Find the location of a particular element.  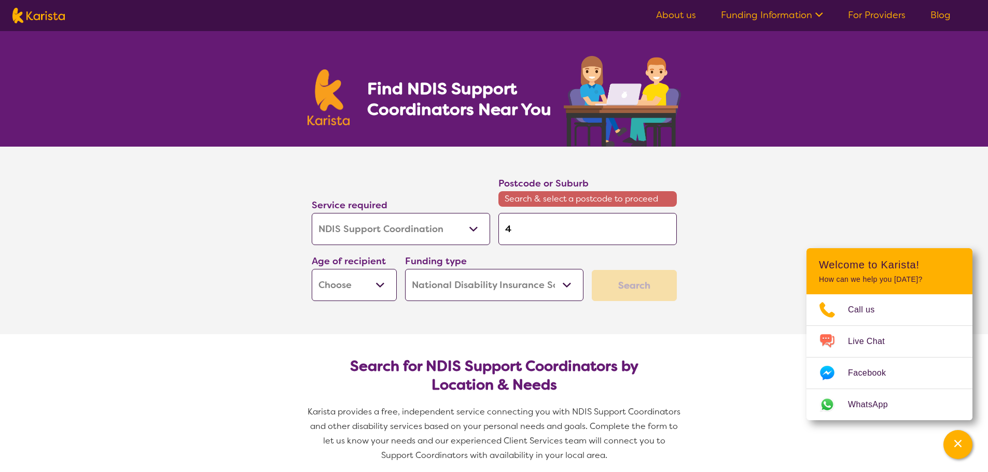

h2: Welcome to Karista! is located at coordinates (889, 265).